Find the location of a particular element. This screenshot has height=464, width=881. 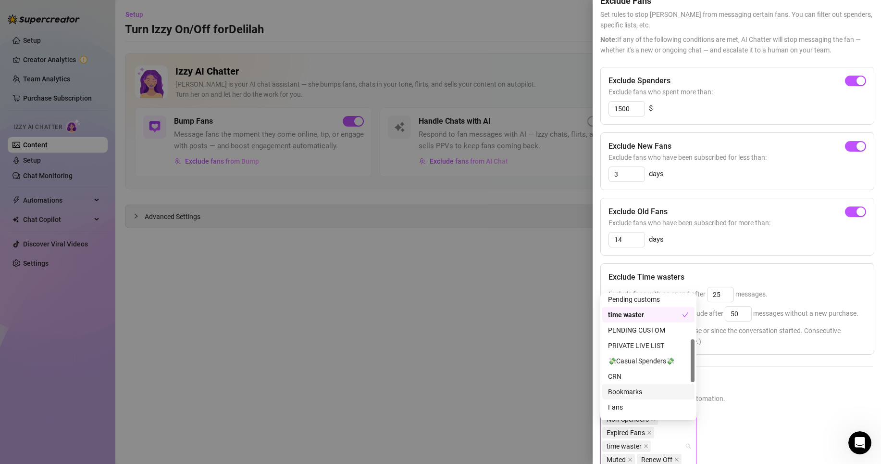

span: Exclude fans who spent more than: is located at coordinates (738, 92).